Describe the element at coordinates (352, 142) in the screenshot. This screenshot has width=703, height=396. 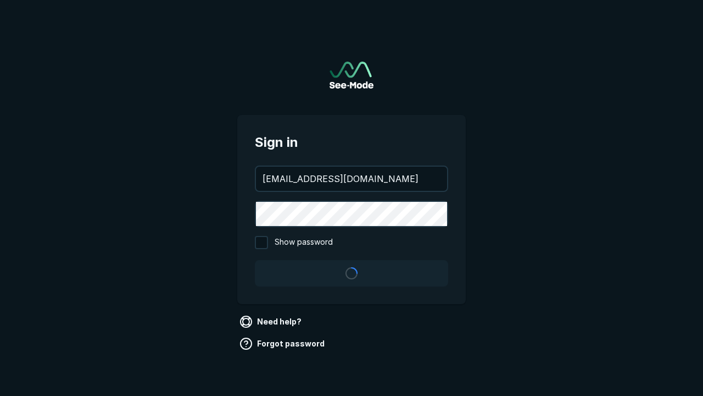
I see `span: Sign in` at that location.